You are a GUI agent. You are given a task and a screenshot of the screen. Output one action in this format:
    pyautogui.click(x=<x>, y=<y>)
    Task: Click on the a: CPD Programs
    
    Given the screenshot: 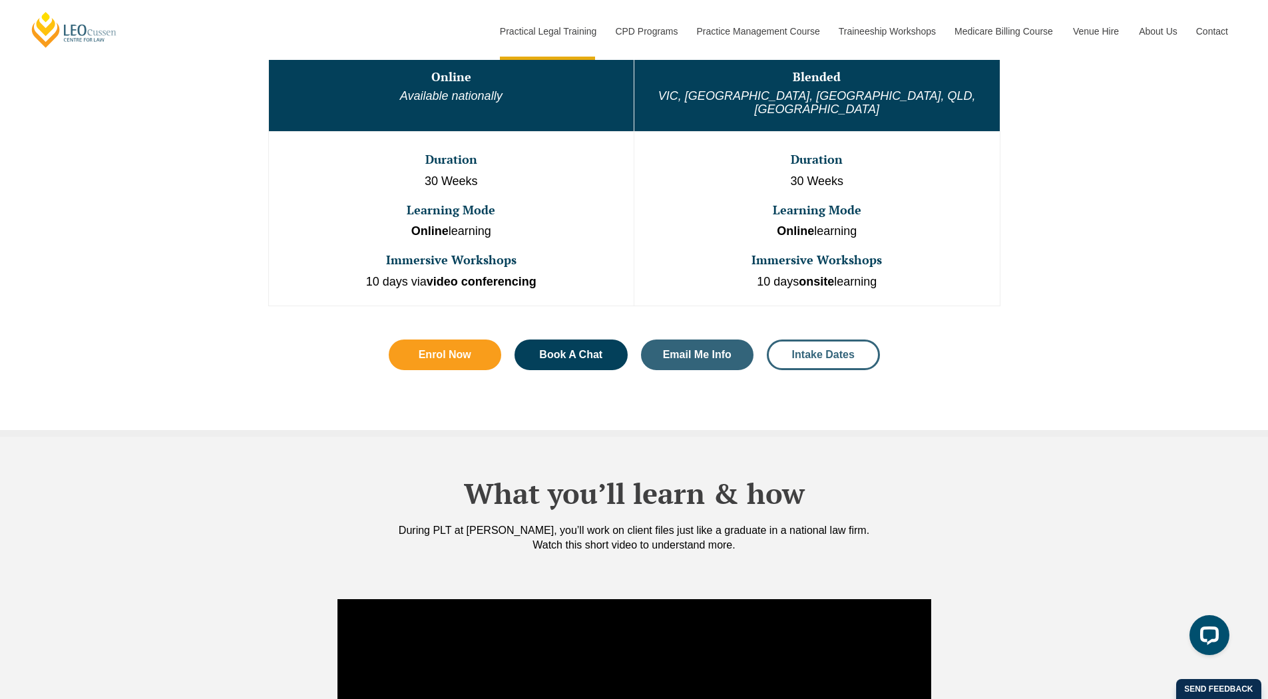 What is the action you would take?
    pyautogui.click(x=645, y=31)
    